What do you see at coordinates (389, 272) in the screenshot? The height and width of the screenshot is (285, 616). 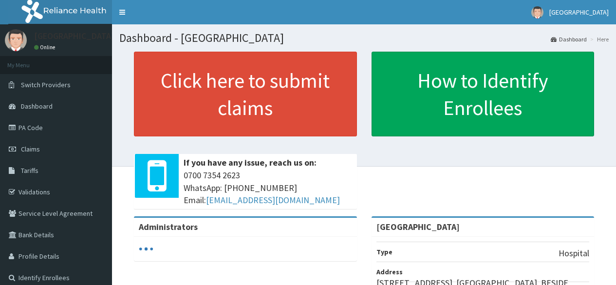 I see `b: Address` at bounding box center [389, 272].